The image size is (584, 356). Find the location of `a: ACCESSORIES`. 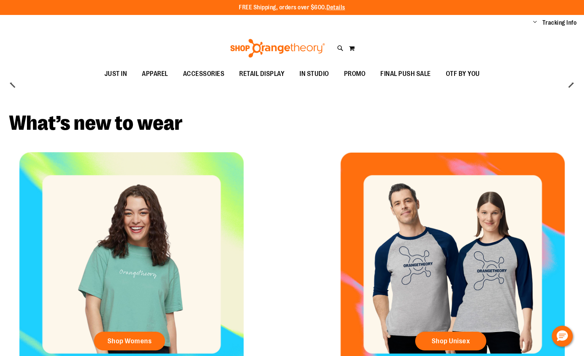

a: ACCESSORIES is located at coordinates (204, 74).